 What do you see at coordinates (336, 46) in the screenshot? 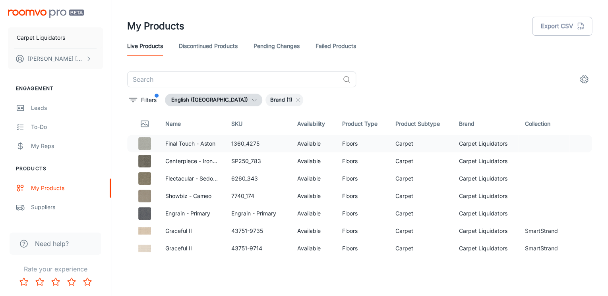
I see `a: Failed Products` at bounding box center [336, 46].